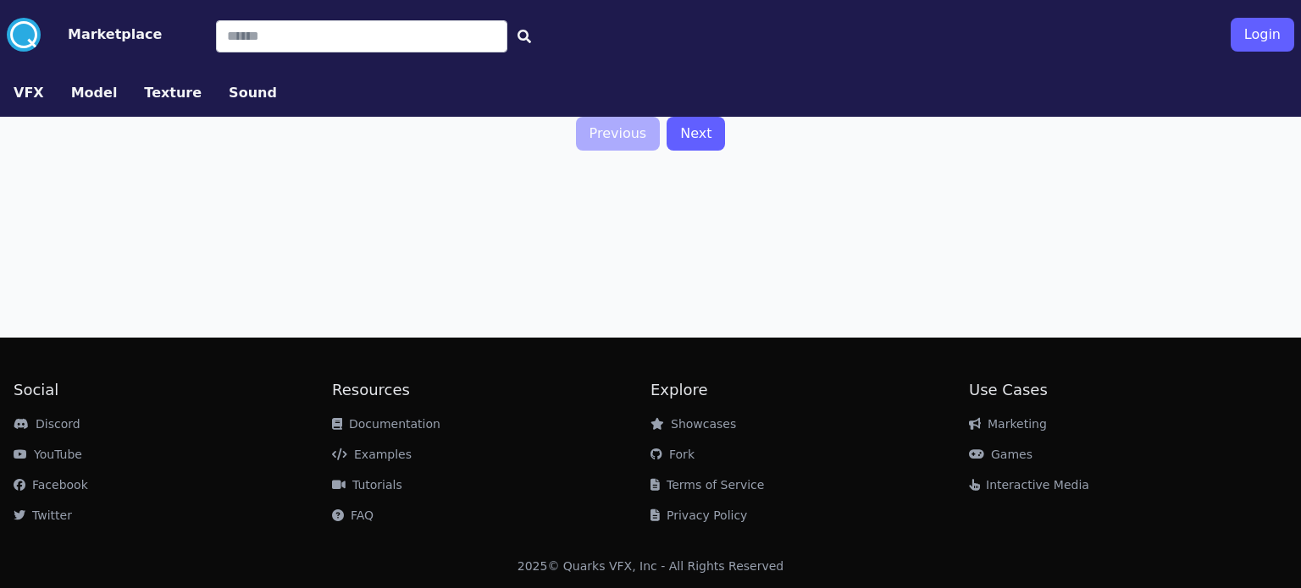  I want to click on a: Privacy Policy, so click(699, 516).